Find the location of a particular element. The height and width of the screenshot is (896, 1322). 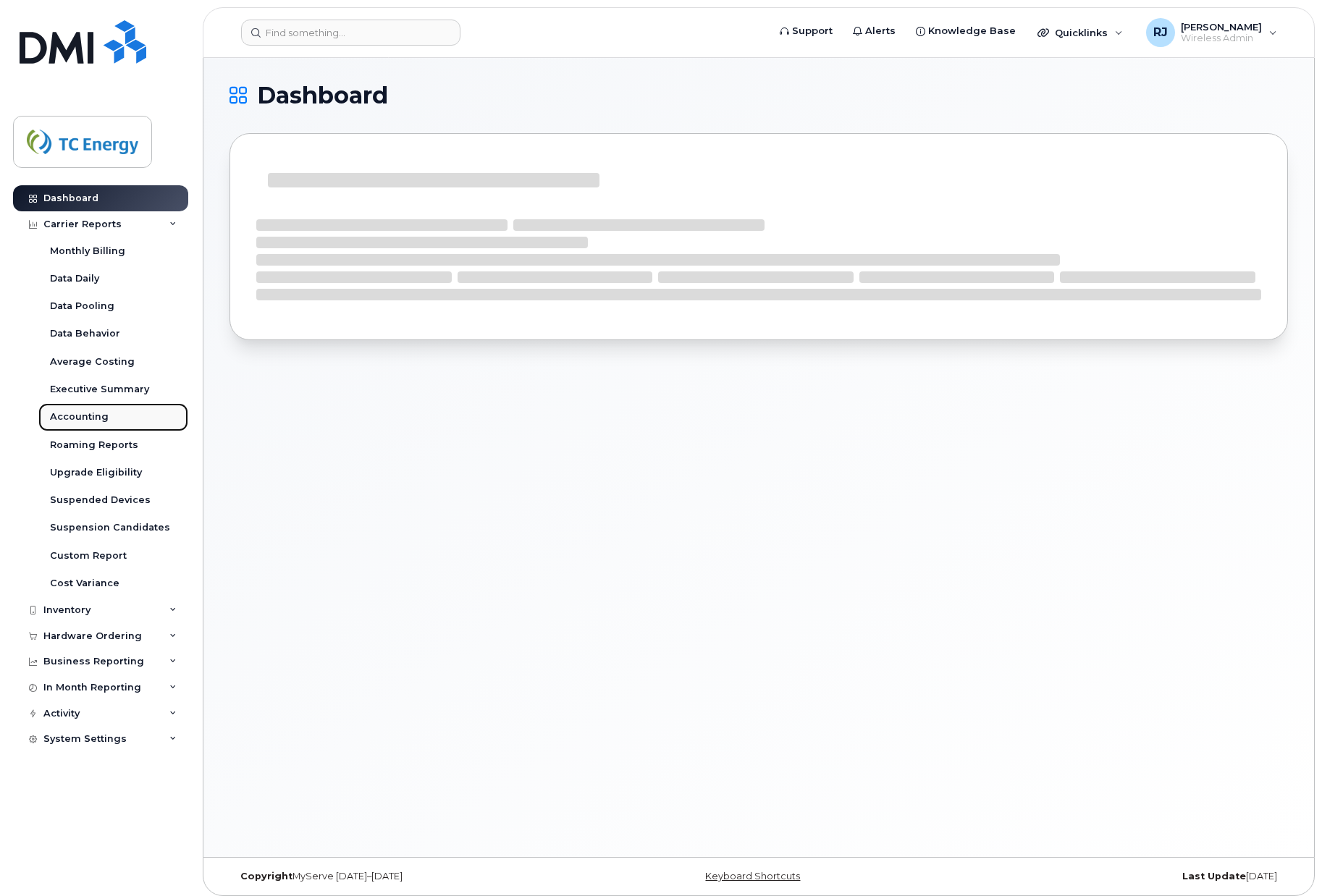

strong: Copyright is located at coordinates (266, 876).